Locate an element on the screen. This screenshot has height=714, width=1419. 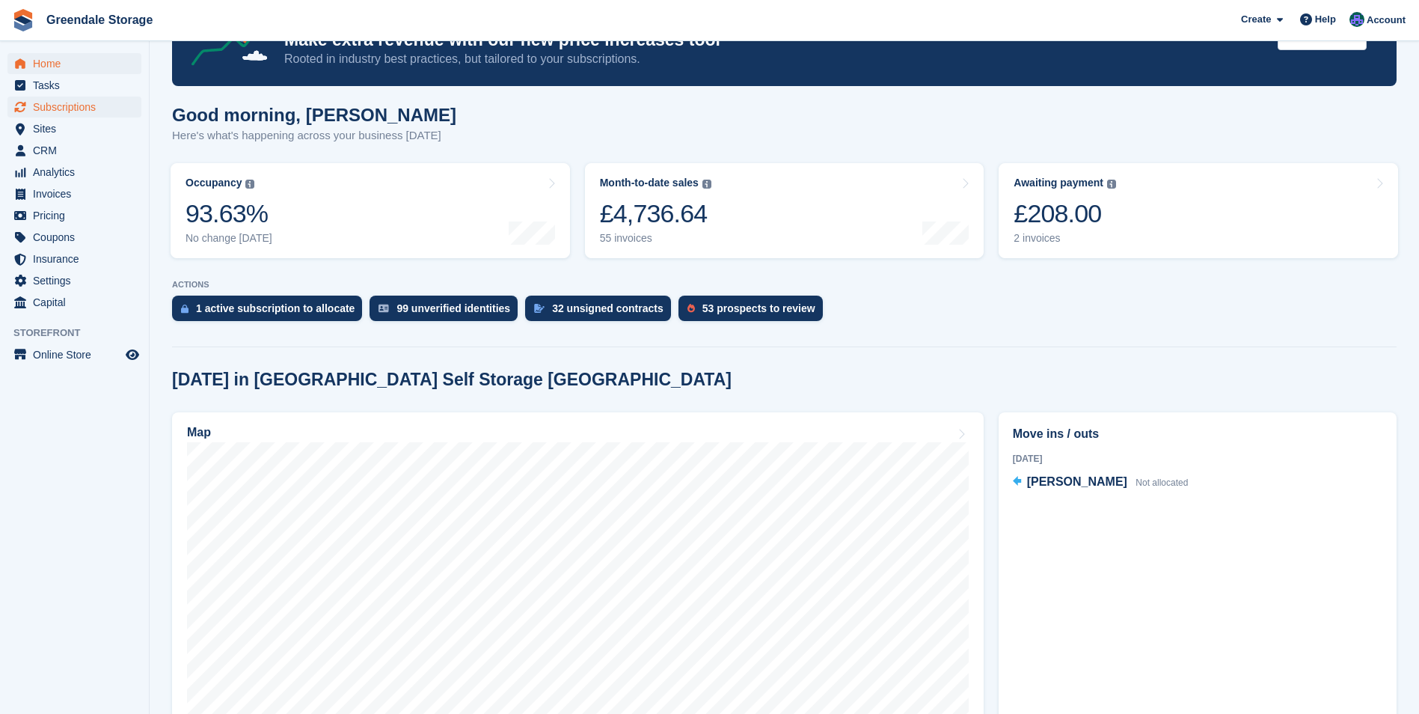
div: 32 unsigned contracts is located at coordinates (607, 308).